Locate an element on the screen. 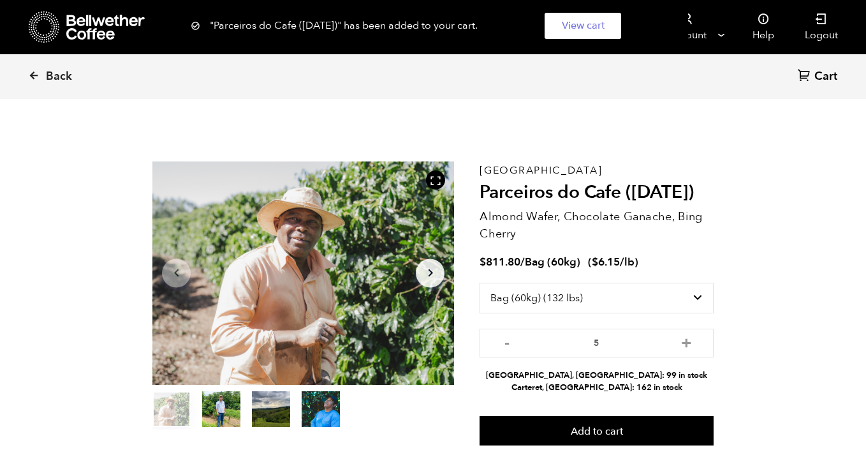  p: Almond Wafer, Chocolate Ganache, Bing Cherry is located at coordinates (597, 225).